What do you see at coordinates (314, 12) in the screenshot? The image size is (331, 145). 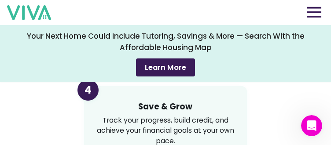 I see `img: opens navigation menu` at bounding box center [314, 12].